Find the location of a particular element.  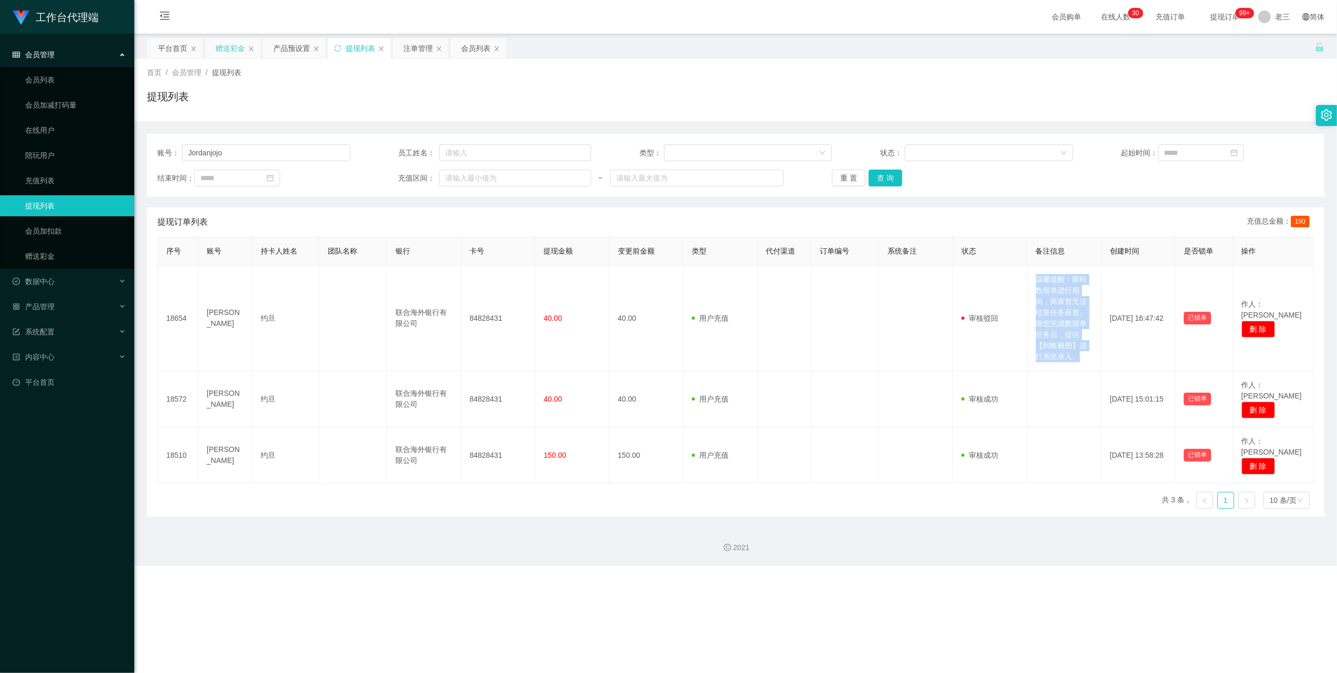

span: 提现列表 is located at coordinates (227, 72).